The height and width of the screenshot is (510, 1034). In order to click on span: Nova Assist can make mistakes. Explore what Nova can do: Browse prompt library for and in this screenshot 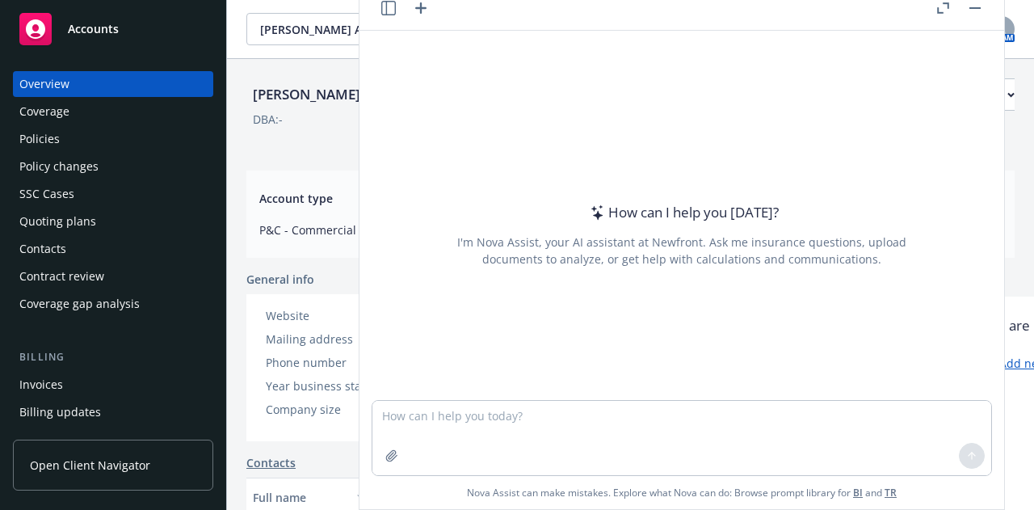, I will do `click(682, 492)`.